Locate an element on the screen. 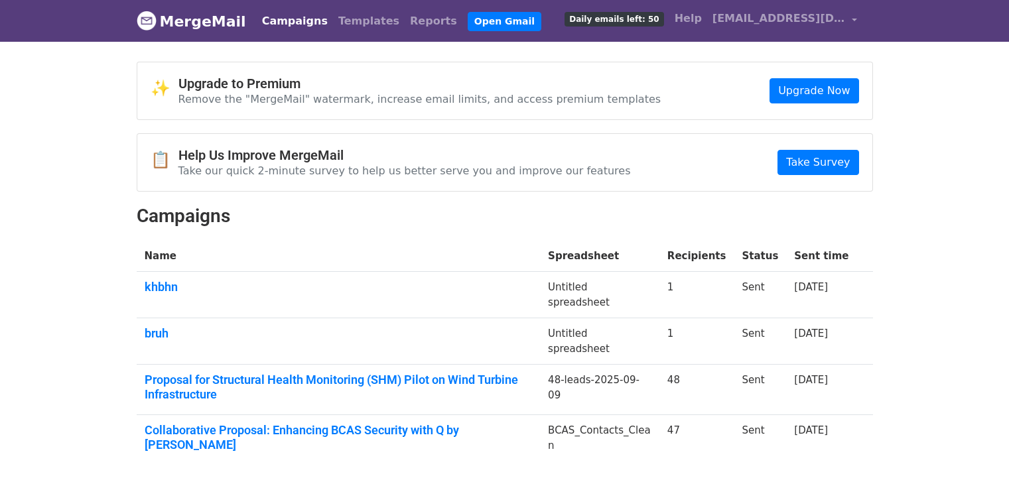 The height and width of the screenshot is (484, 1009). a: Help is located at coordinates (688, 19).